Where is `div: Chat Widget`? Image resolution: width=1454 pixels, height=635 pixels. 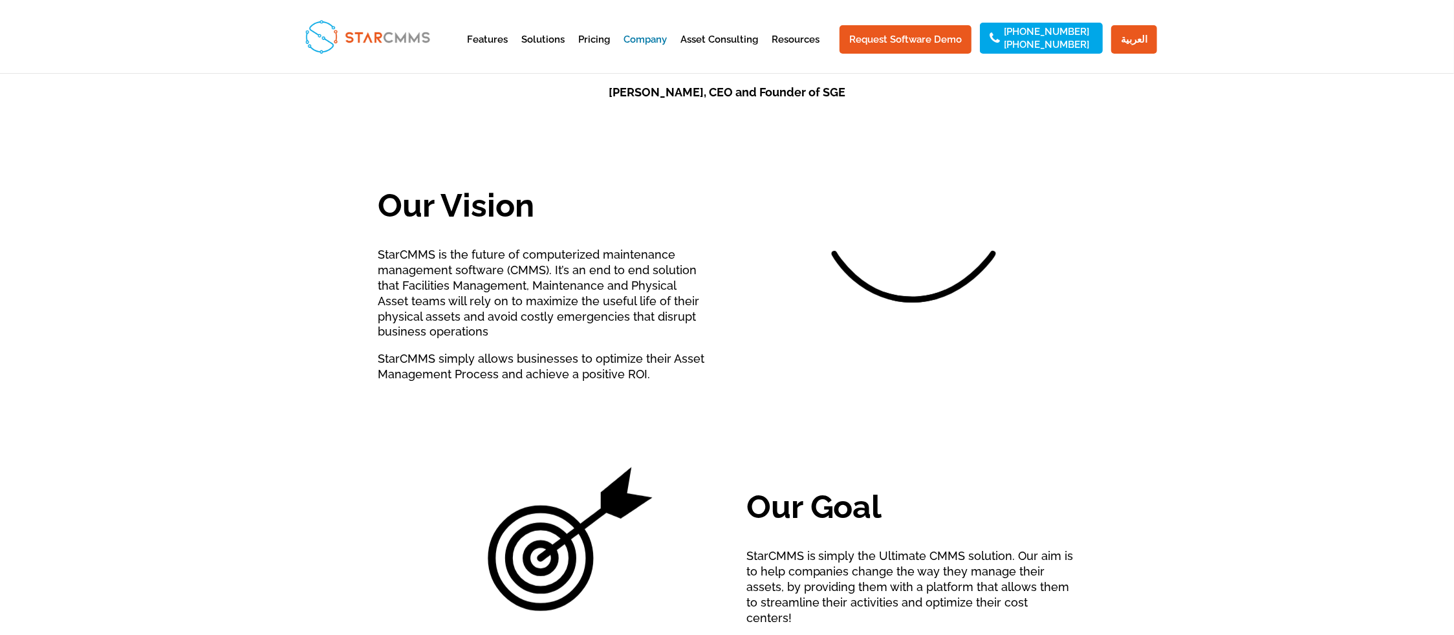 div: Chat Widget is located at coordinates (1422, 604).